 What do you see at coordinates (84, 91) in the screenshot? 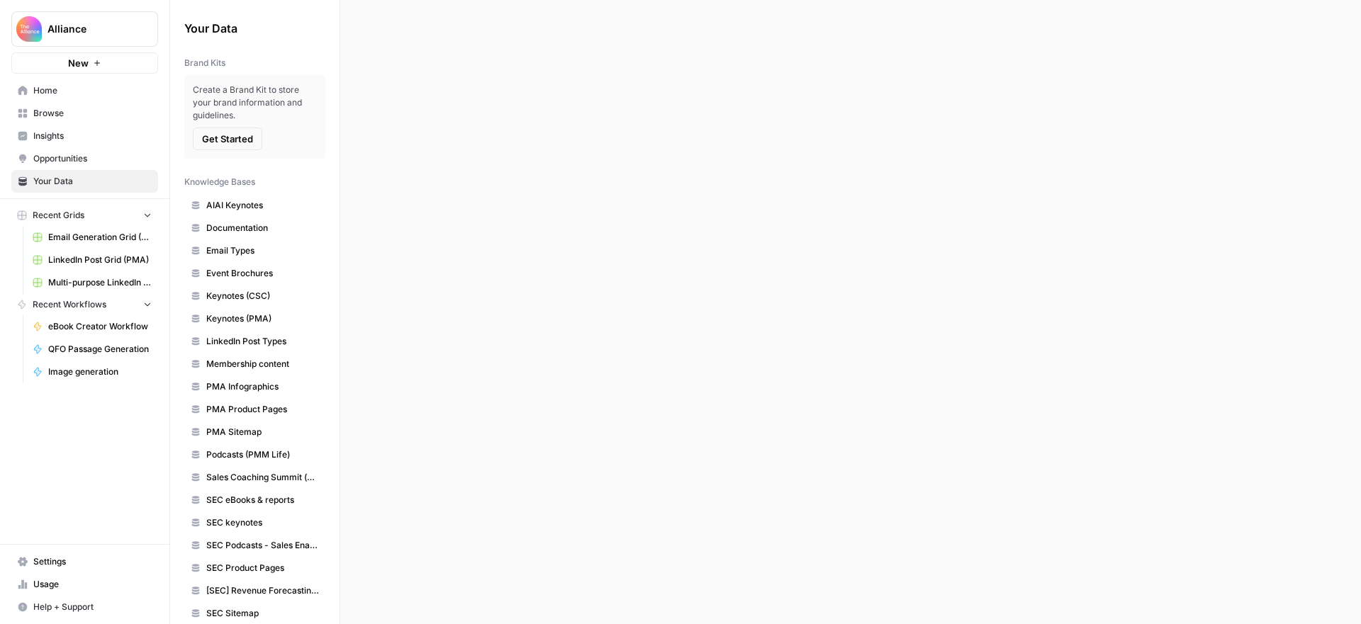
I see `a: Home` at bounding box center [84, 91].